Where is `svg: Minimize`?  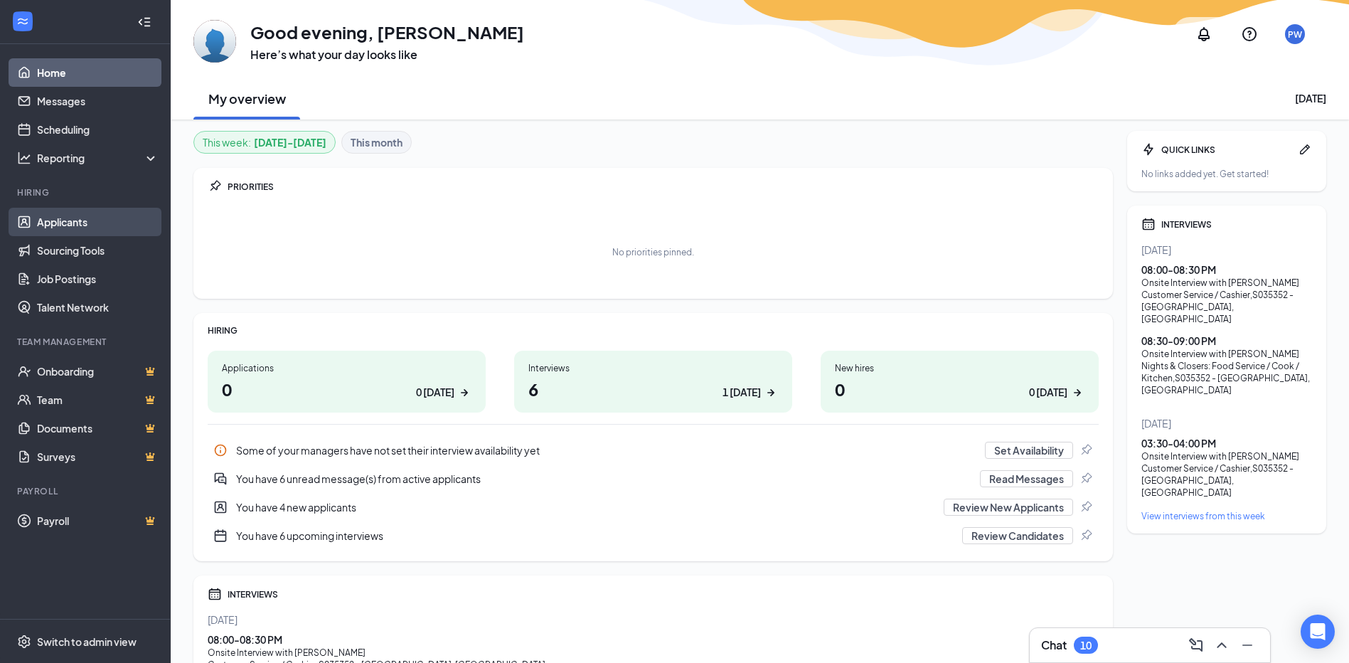
svg: Minimize is located at coordinates (1247, 645).